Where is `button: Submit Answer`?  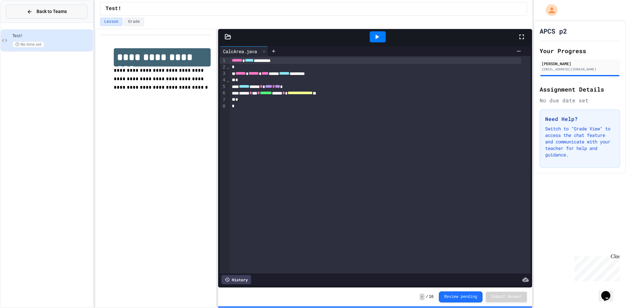
button: Submit Answer is located at coordinates (506, 297).